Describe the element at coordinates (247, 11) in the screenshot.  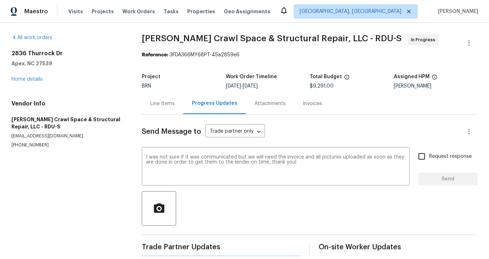
I see `span: Geo Assignments` at that location.